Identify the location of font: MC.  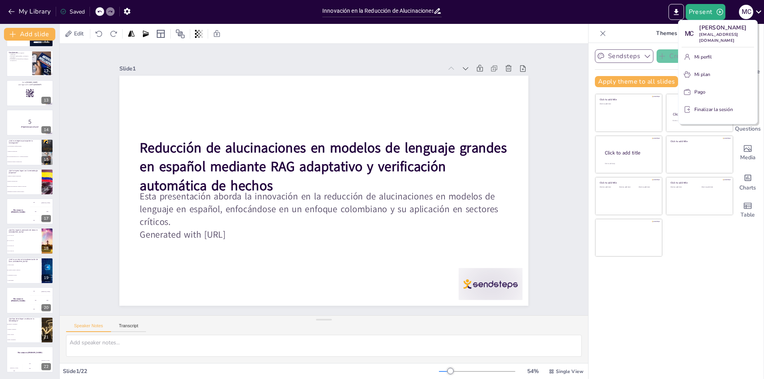
(688, 33).